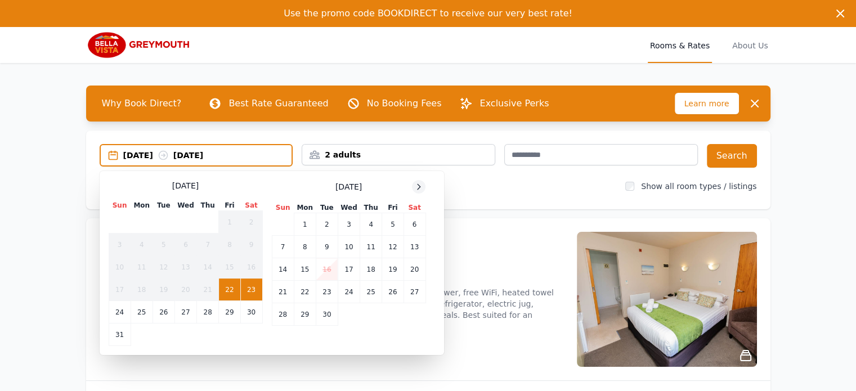 Image resolution: width=856 pixels, height=391 pixels. What do you see at coordinates (732, 156) in the screenshot?
I see `button: Search` at bounding box center [732, 156].